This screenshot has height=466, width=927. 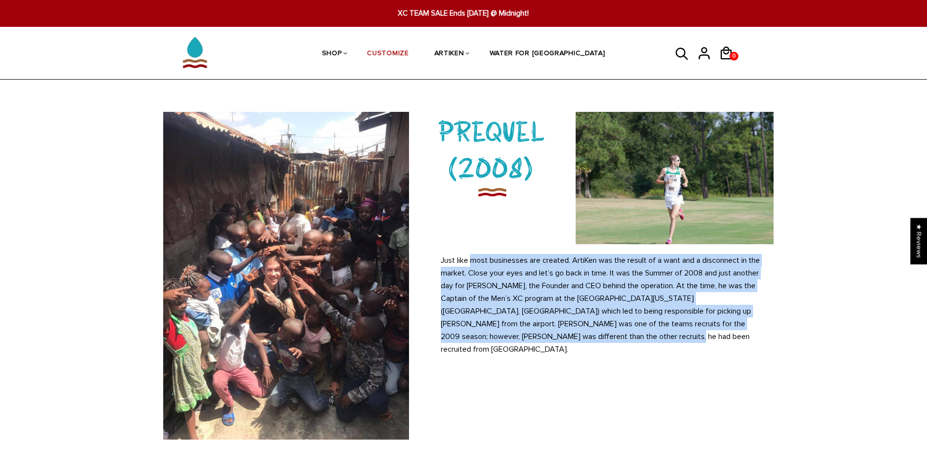 I want to click on a: CUSTOMIZE, so click(x=387, y=54).